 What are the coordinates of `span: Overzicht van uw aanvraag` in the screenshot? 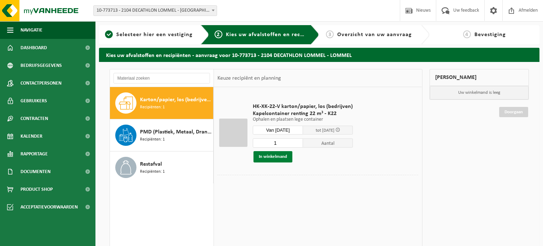 It's located at (375, 35).